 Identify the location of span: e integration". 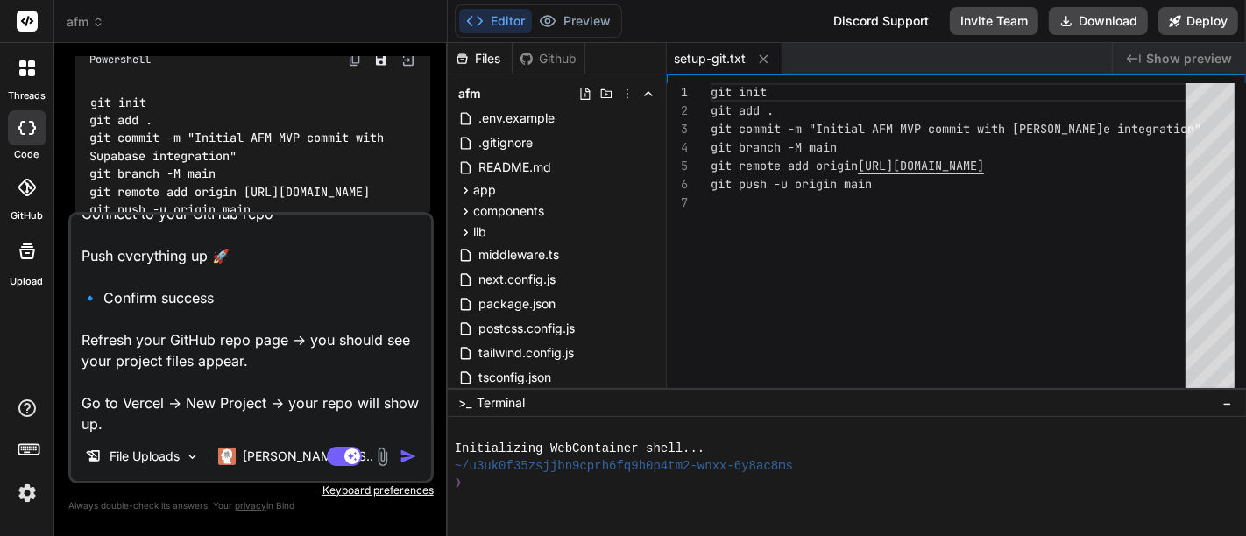
(1152, 129).